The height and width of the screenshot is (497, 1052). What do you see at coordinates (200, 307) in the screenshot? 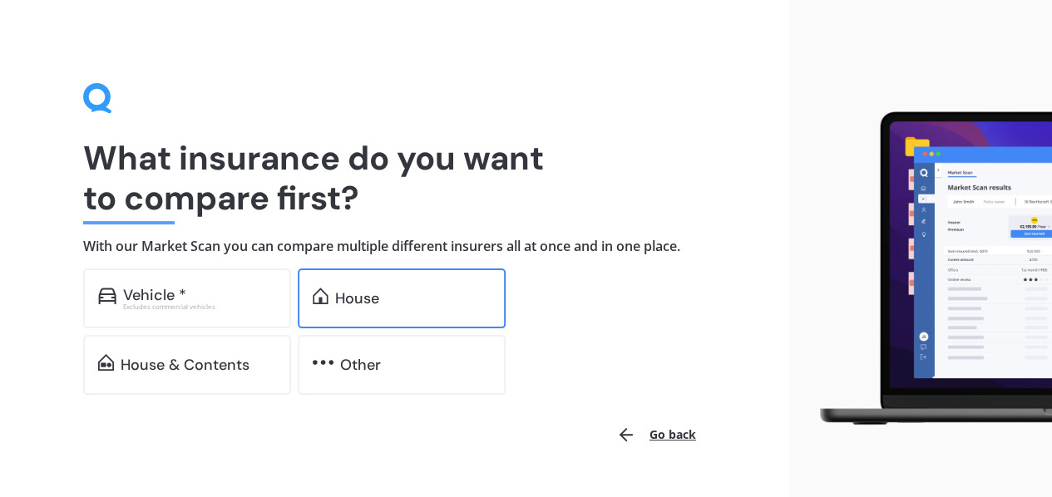
I see `div: Excludes commercial vehicles` at bounding box center [200, 307].